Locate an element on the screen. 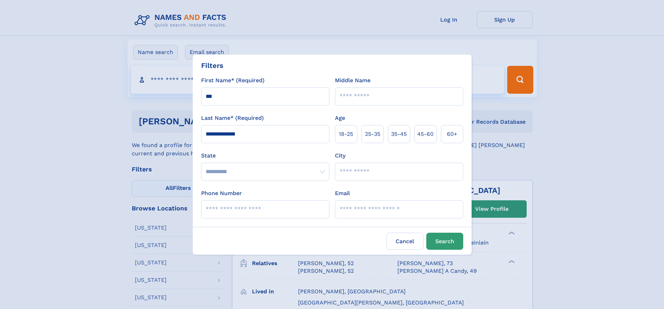 This screenshot has height=309, width=664. div: Filters is located at coordinates (212, 66).